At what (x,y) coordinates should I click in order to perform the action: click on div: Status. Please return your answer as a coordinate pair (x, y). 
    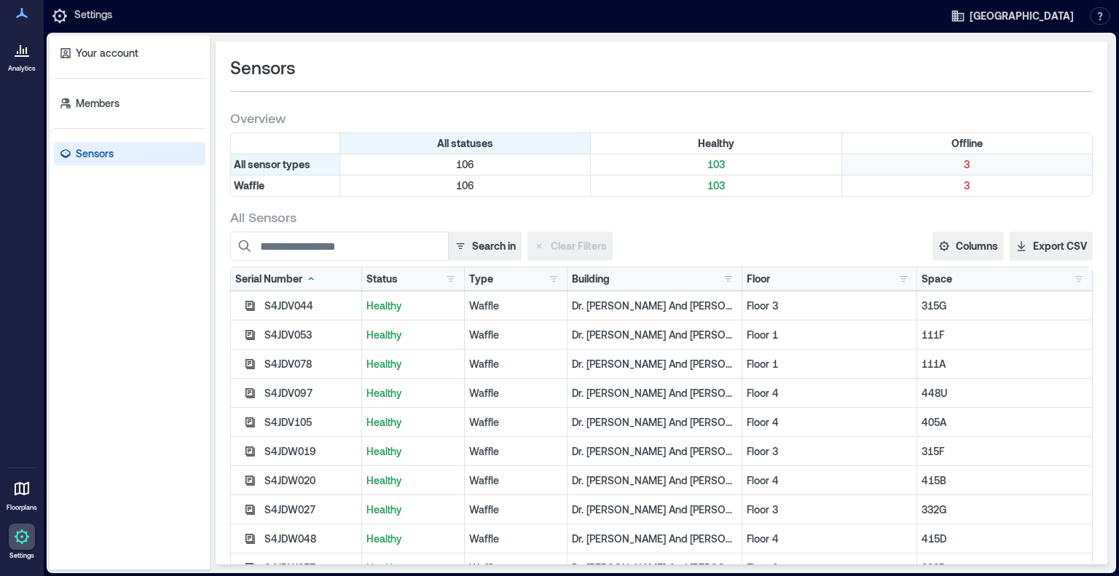
    Looking at the image, I should click on (382, 279).